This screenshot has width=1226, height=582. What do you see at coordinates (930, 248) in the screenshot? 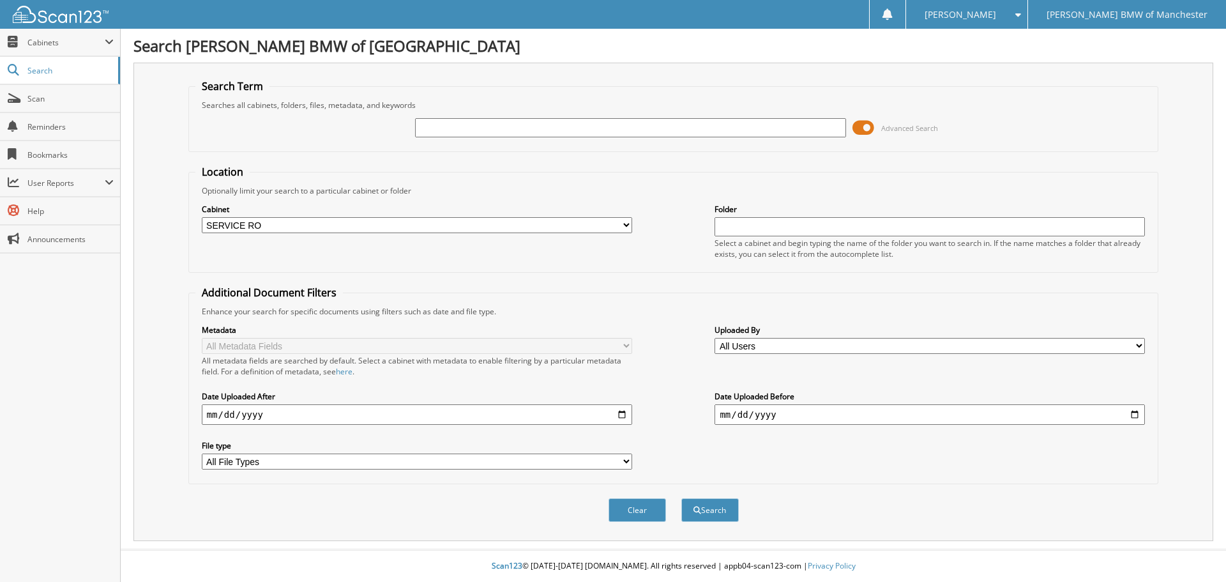
I see `div: Select a cabinet and begin typing the name of the folder you want to search in. If the name match...` at bounding box center [930, 248].